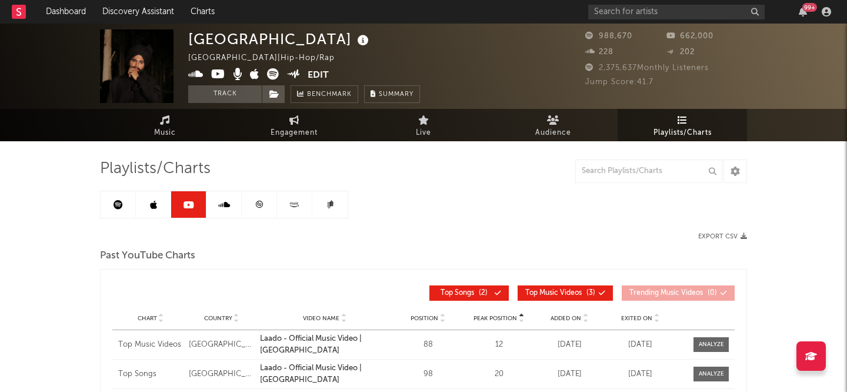  Describe the element at coordinates (678, 293) in the screenshot. I see `button: Trending Music Videos(0)` at that location.